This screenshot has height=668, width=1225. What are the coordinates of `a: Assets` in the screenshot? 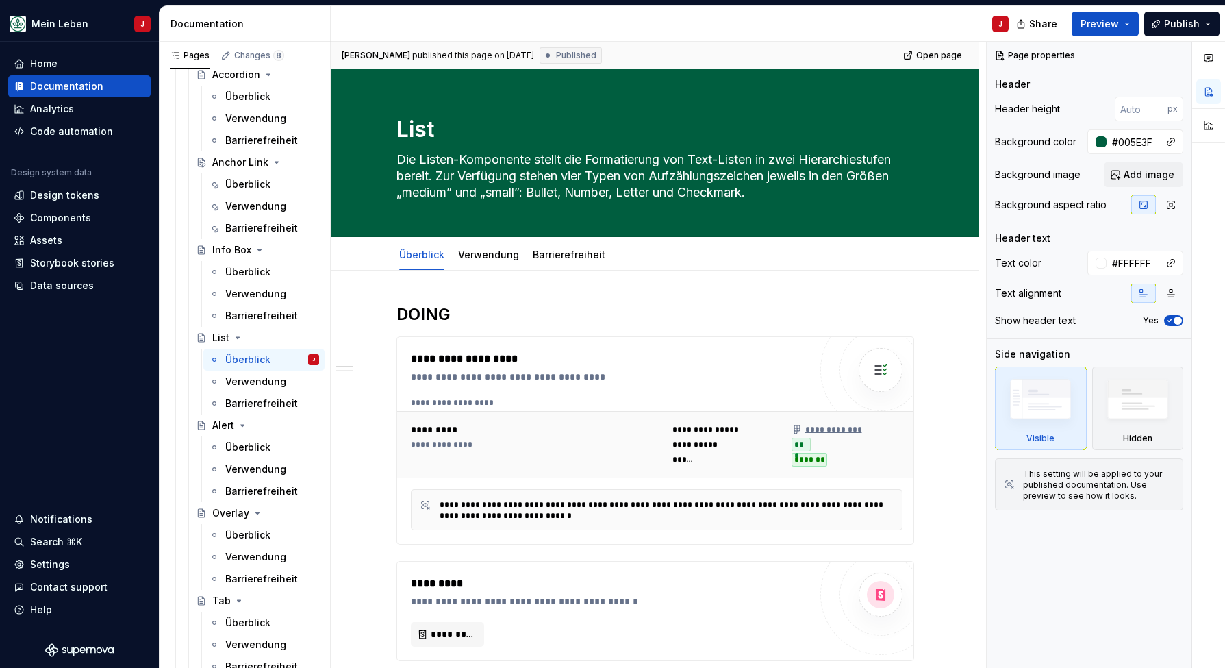 It's located at (79, 240).